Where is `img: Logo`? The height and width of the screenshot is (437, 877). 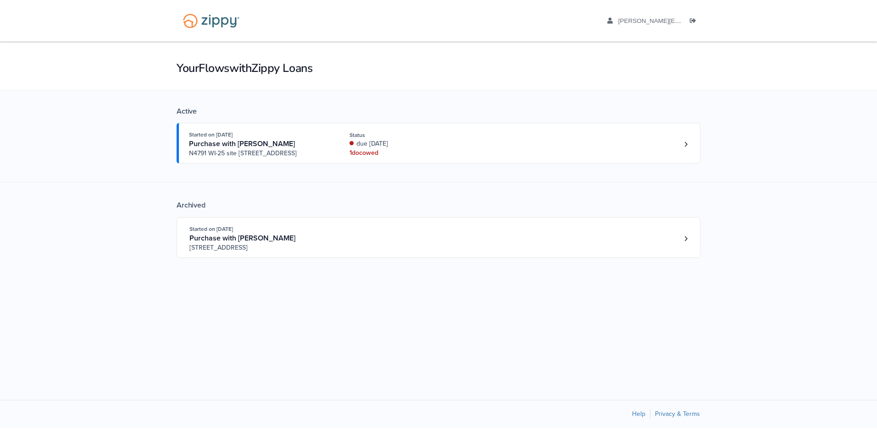
img: Logo is located at coordinates (211, 21).